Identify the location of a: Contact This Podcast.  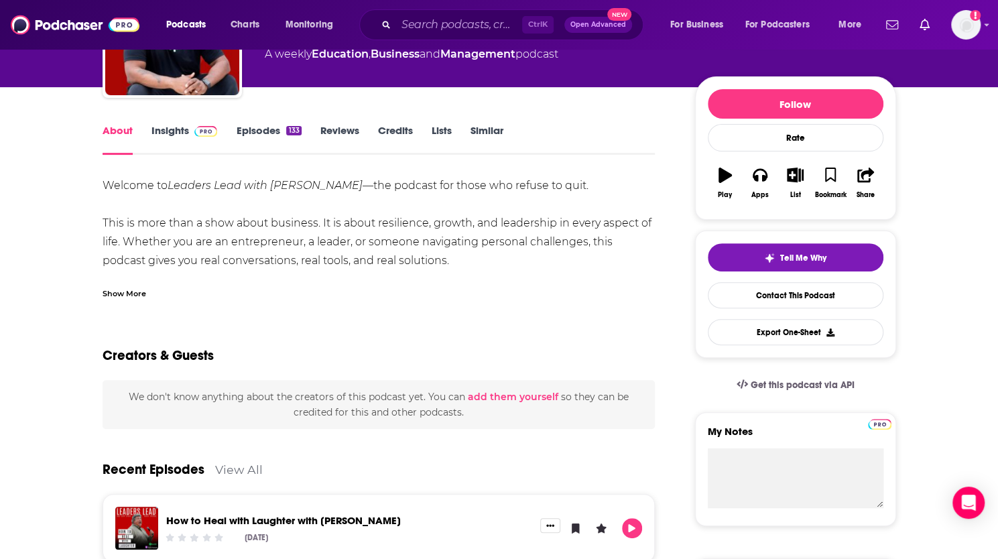
(795, 295).